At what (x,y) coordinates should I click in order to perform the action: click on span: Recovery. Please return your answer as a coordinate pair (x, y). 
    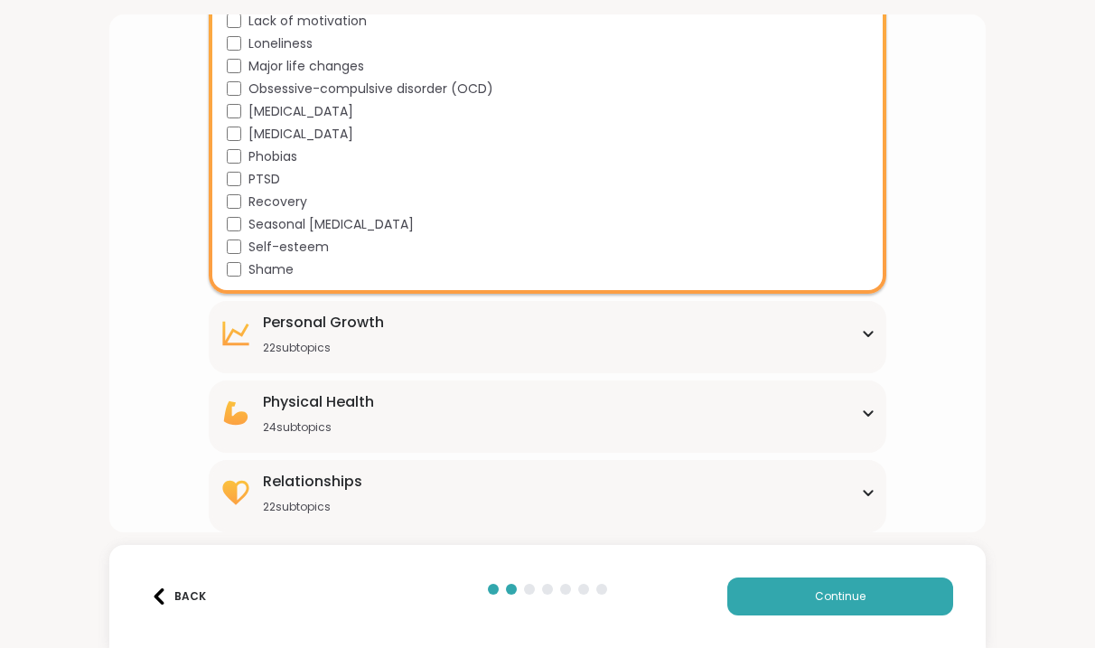
    Looking at the image, I should click on (277, 201).